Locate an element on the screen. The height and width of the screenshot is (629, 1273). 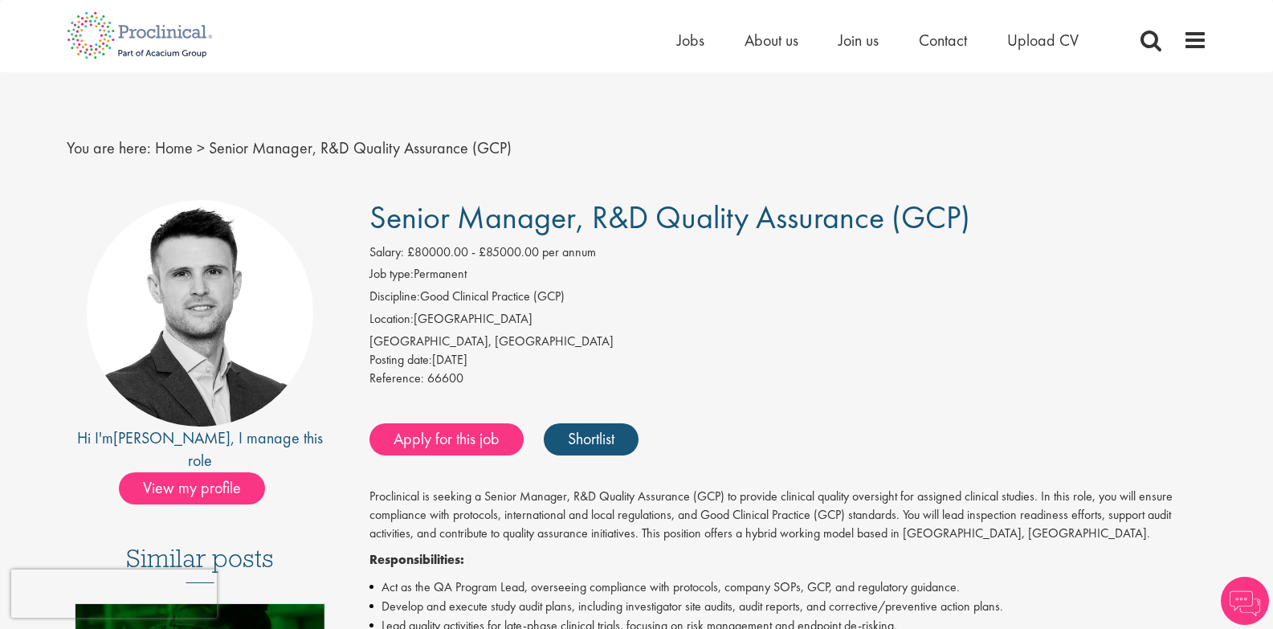
strong: Responsibilities: is located at coordinates (417, 559).